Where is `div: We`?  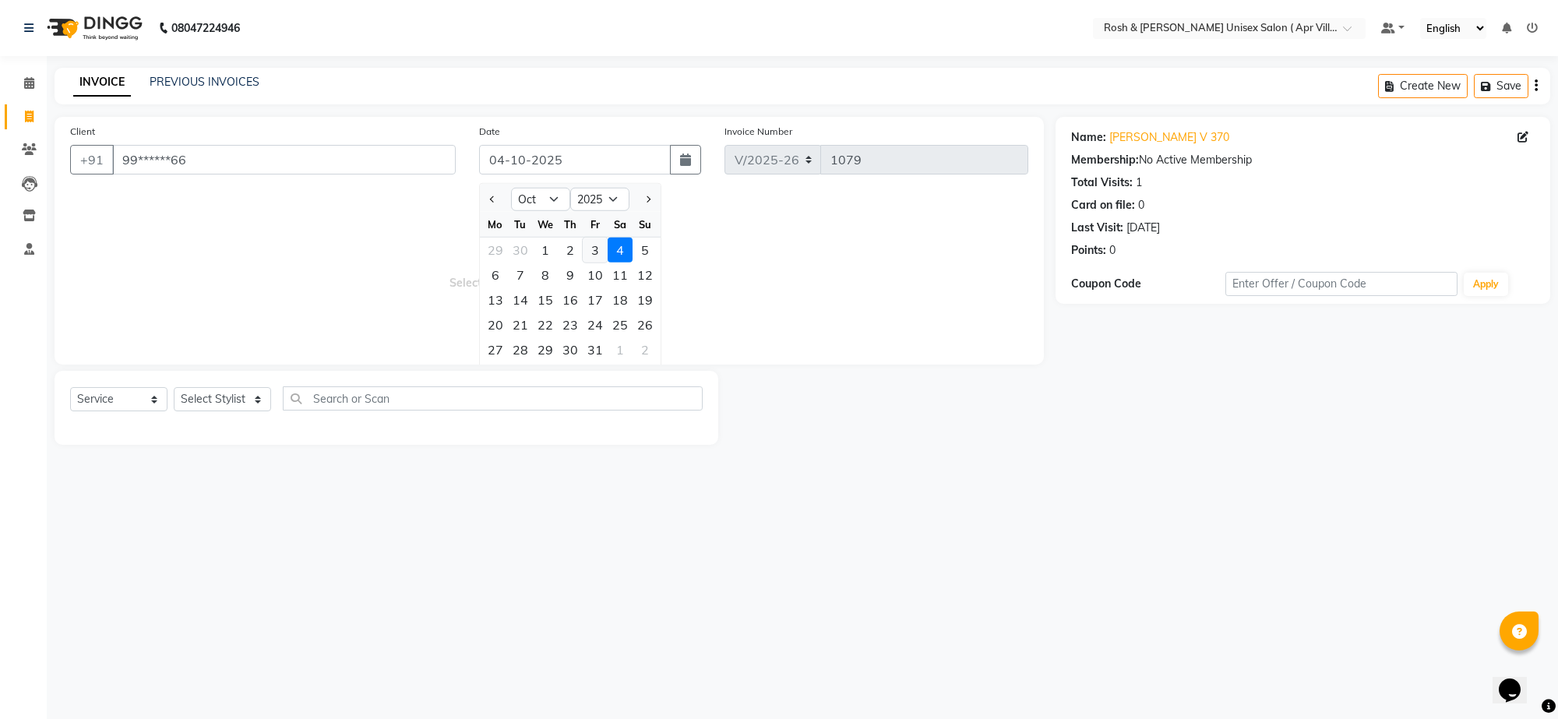 div: We is located at coordinates (545, 224).